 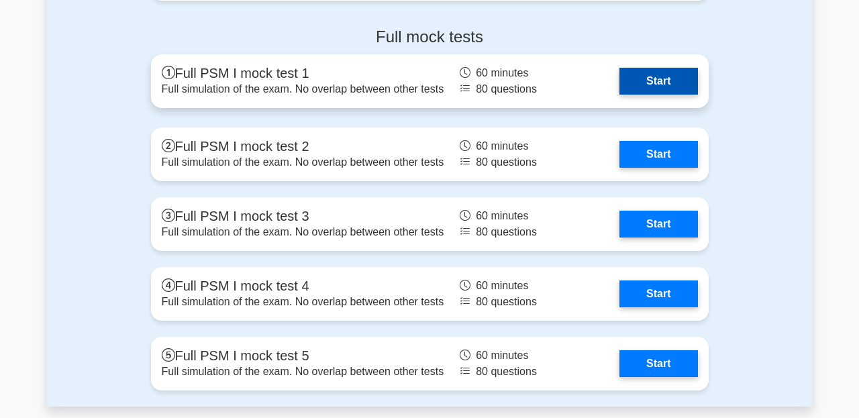 What do you see at coordinates (430, 37) in the screenshot?
I see `h4: Full mock tests` at bounding box center [430, 37].